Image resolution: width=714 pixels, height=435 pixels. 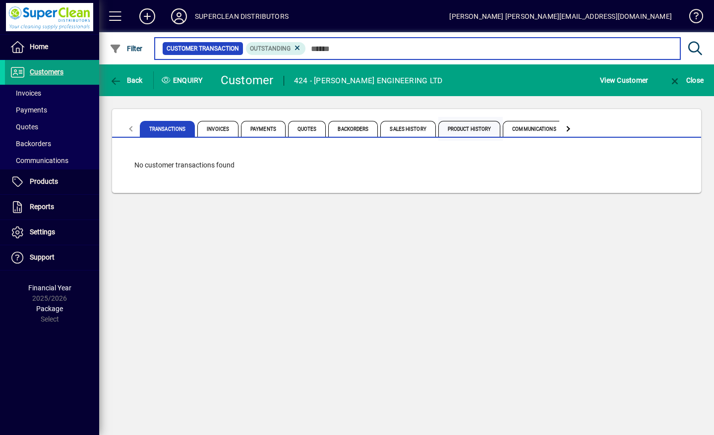 What do you see at coordinates (52, 47) in the screenshot?
I see `a: Home` at bounding box center [52, 47].